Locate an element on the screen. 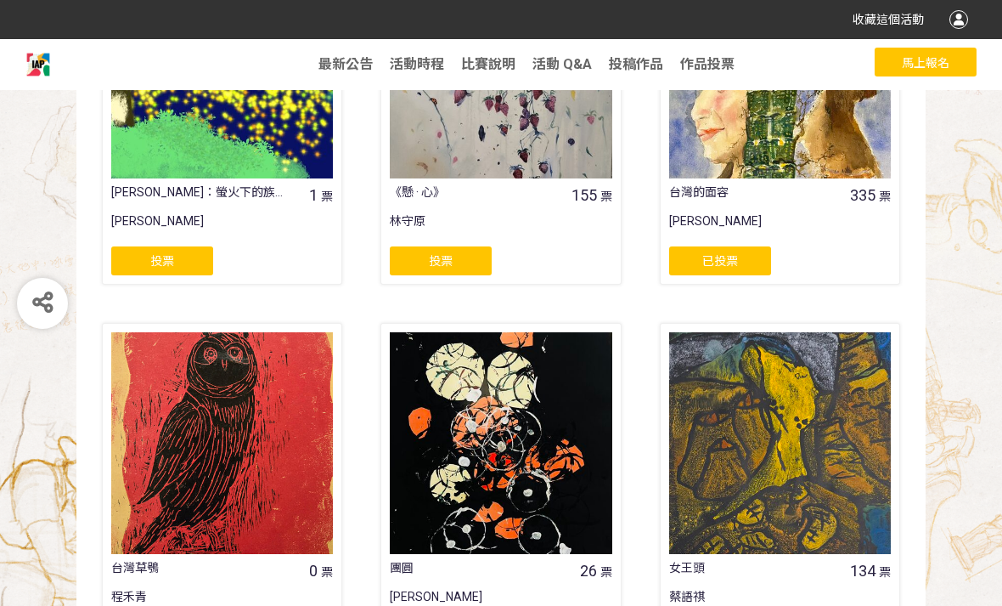  span: 活動時程 is located at coordinates (417, 64).